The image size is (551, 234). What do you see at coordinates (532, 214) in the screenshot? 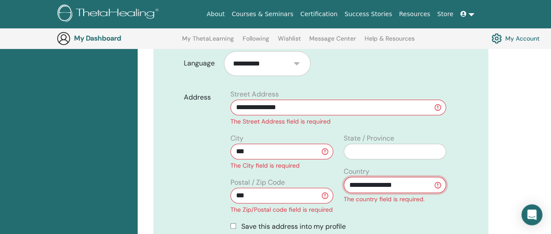
I see `div: Open Intercom Messenger` at bounding box center [532, 214].